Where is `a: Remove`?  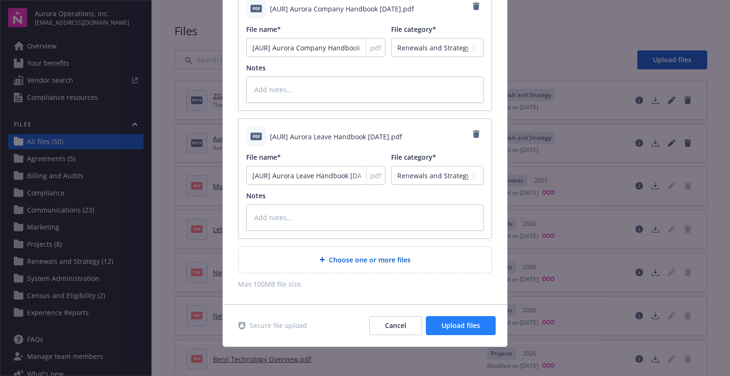
a: Remove is located at coordinates (476, 134).